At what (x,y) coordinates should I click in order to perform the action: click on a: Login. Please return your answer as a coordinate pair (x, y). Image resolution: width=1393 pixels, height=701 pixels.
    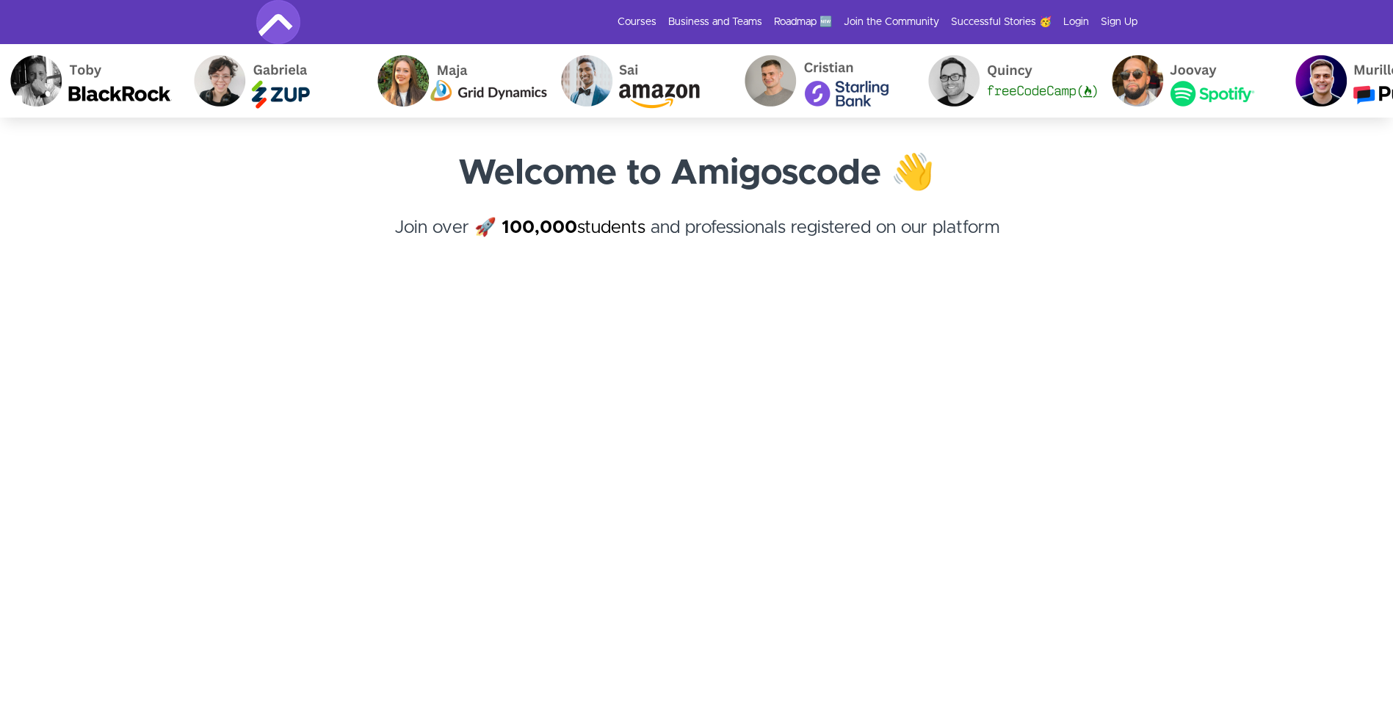
    Looking at the image, I should click on (1076, 22).